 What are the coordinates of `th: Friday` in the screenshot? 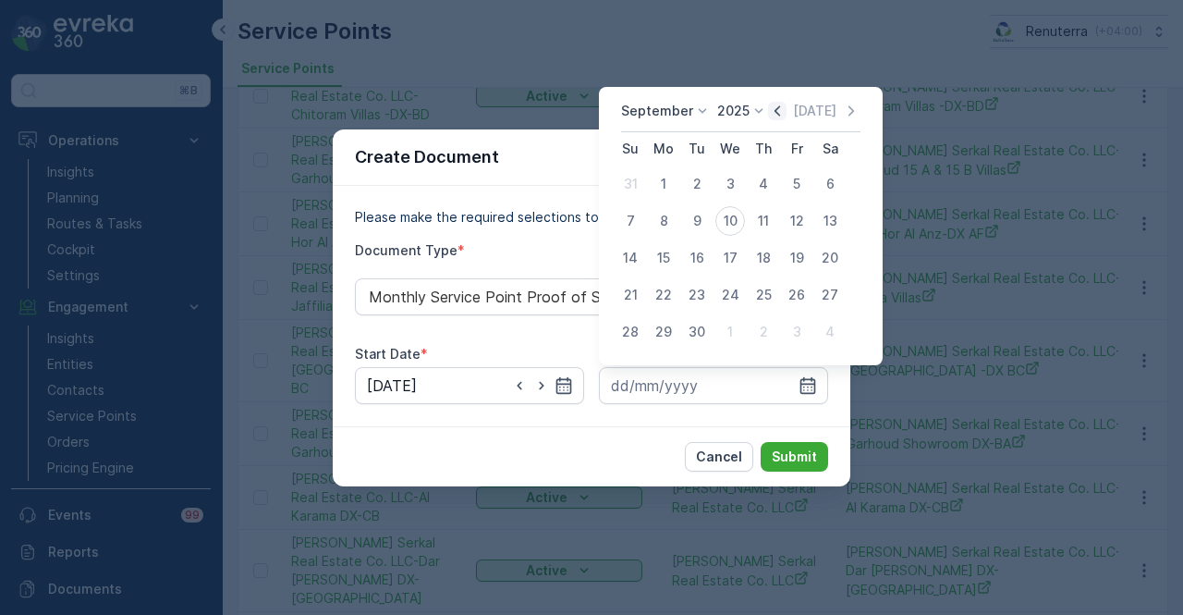 It's located at (797, 149).